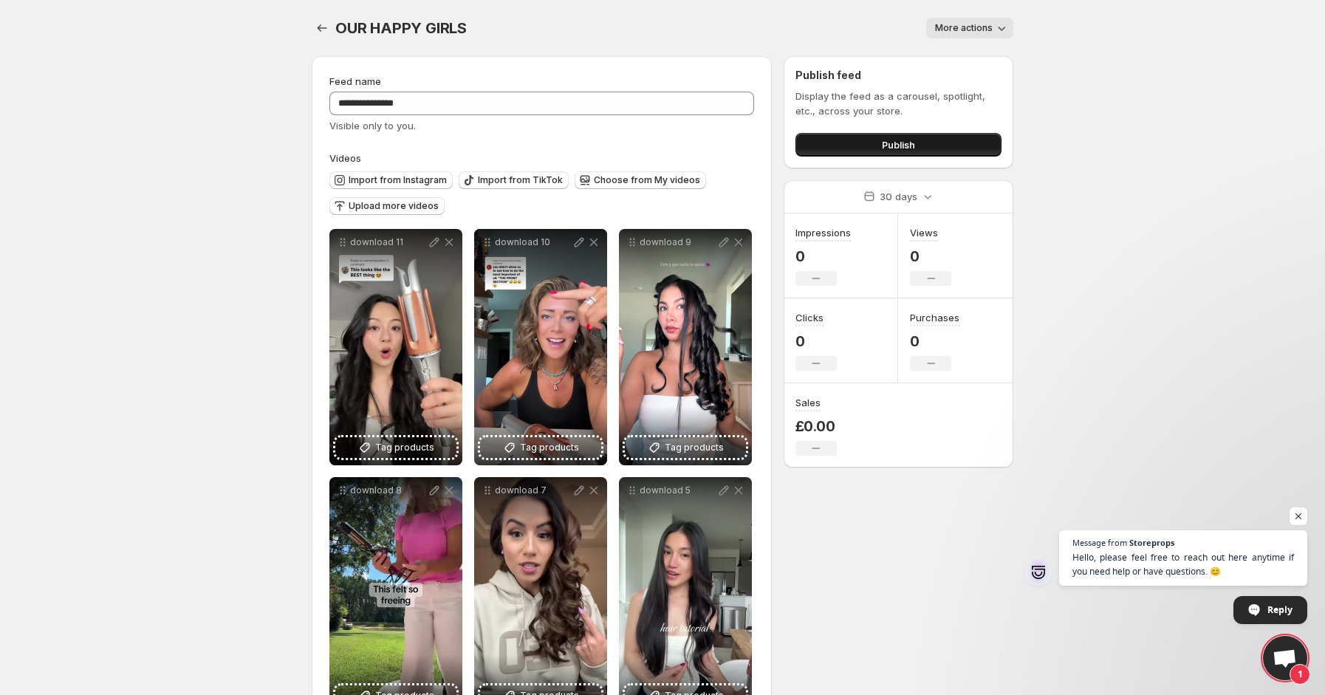 This screenshot has width=1325, height=695. What do you see at coordinates (355, 81) in the screenshot?
I see `span: Feed name` at bounding box center [355, 81].